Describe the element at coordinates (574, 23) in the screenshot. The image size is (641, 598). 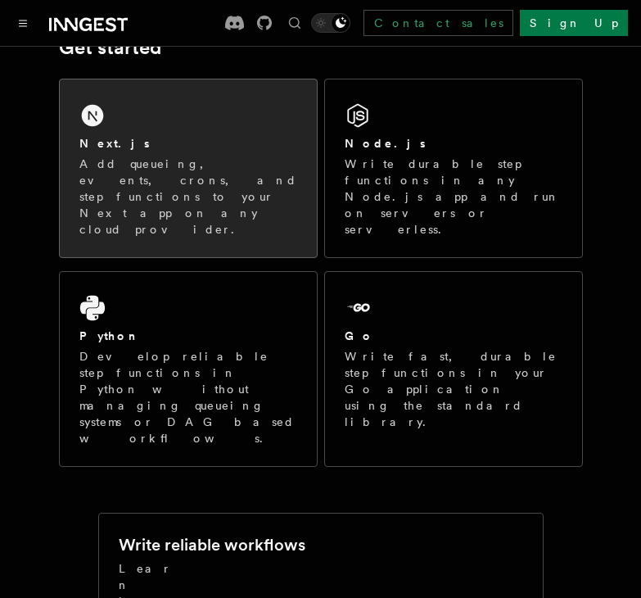
I see `a: Sign Up` at that location.